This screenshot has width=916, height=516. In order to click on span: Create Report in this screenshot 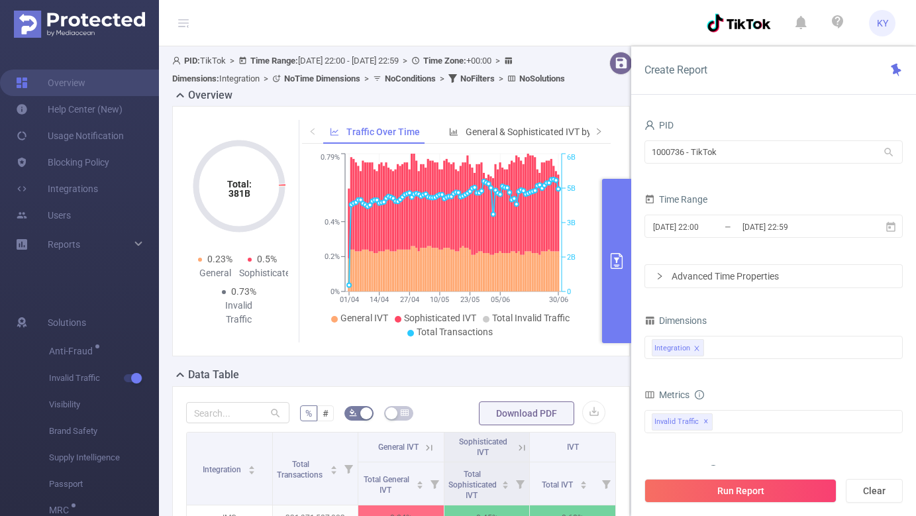, I will do `click(676, 70)`.